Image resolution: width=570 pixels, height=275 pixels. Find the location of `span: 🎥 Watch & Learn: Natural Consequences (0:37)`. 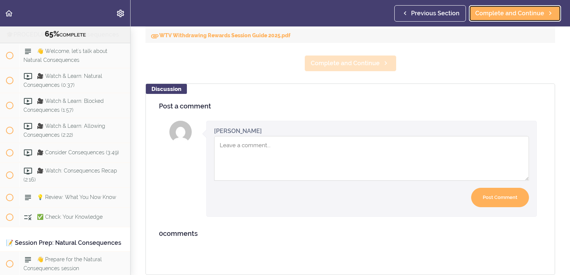

span: 🎥 Watch & Learn: Natural Consequences (0:37) is located at coordinates (63, 80).